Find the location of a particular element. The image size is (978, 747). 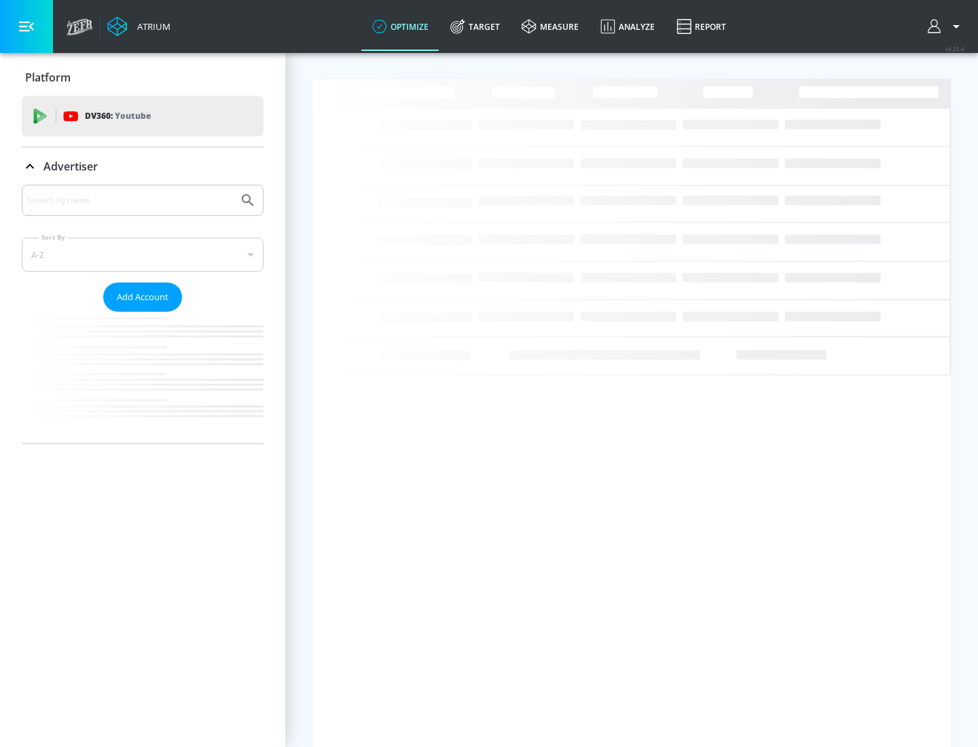

span: v 4.25.4 is located at coordinates (955, 48).